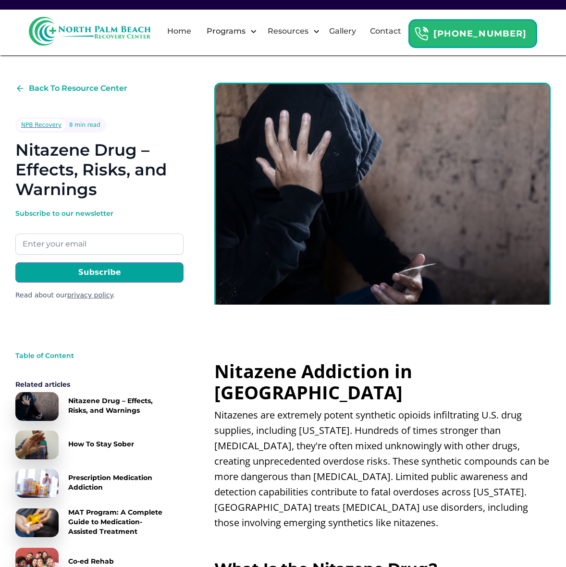 The image size is (566, 567). Describe the element at coordinates (92, 355) in the screenshot. I see `div: Table of Content` at that location.